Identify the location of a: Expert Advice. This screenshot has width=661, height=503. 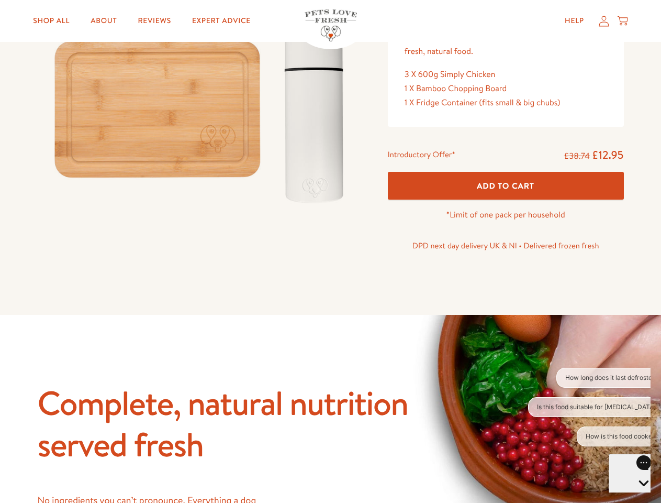
(221, 21).